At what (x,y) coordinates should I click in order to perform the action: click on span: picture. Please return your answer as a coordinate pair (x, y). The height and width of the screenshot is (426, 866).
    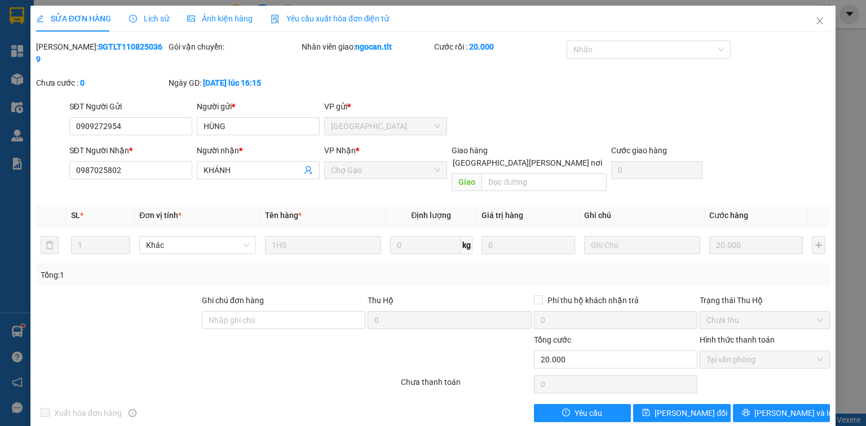
    Looking at the image, I should click on (191, 19).